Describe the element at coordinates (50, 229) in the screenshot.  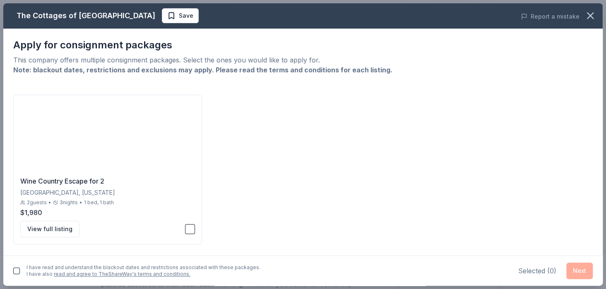
I see `button: View full listing` at that location.